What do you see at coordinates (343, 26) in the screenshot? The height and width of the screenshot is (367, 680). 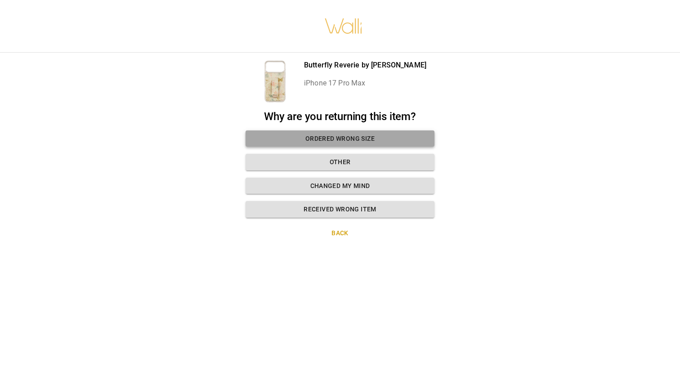 I see `img: walli-inc.myshopify.com` at bounding box center [343, 26].